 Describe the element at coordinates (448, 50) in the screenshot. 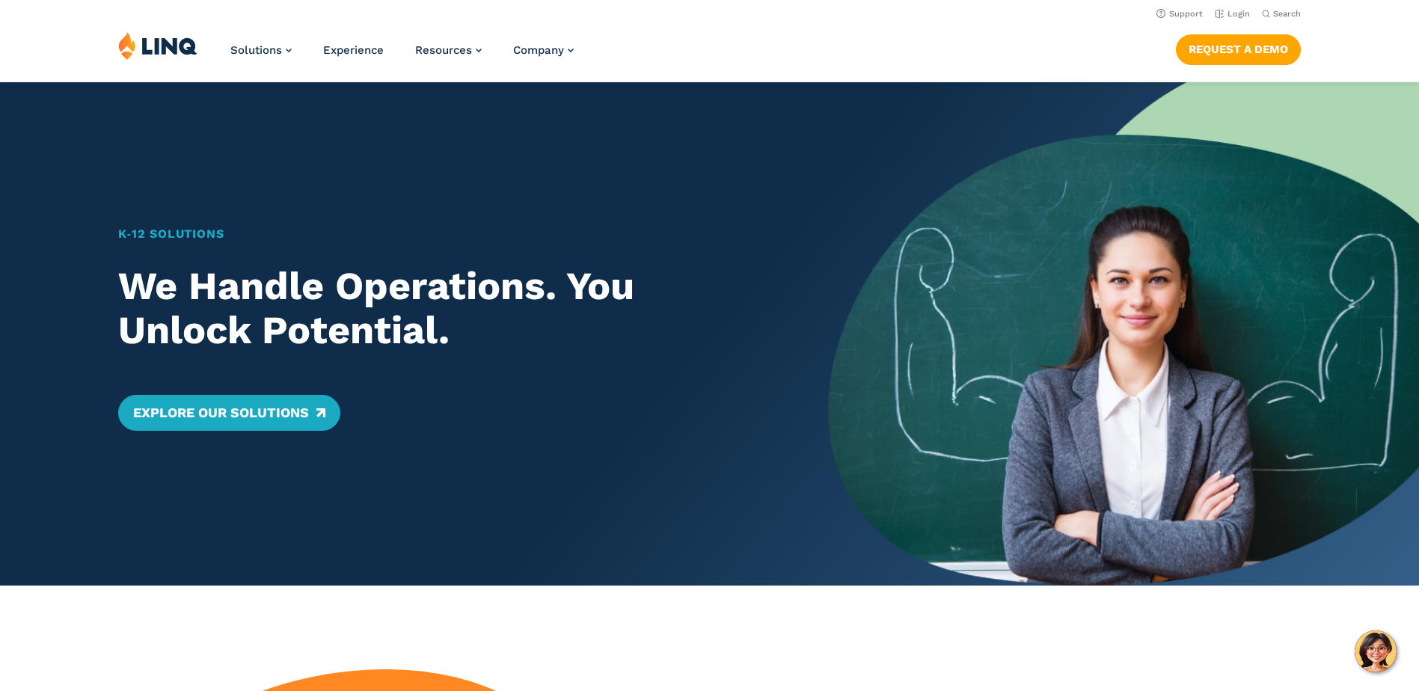

I see `a: Resources` at that location.